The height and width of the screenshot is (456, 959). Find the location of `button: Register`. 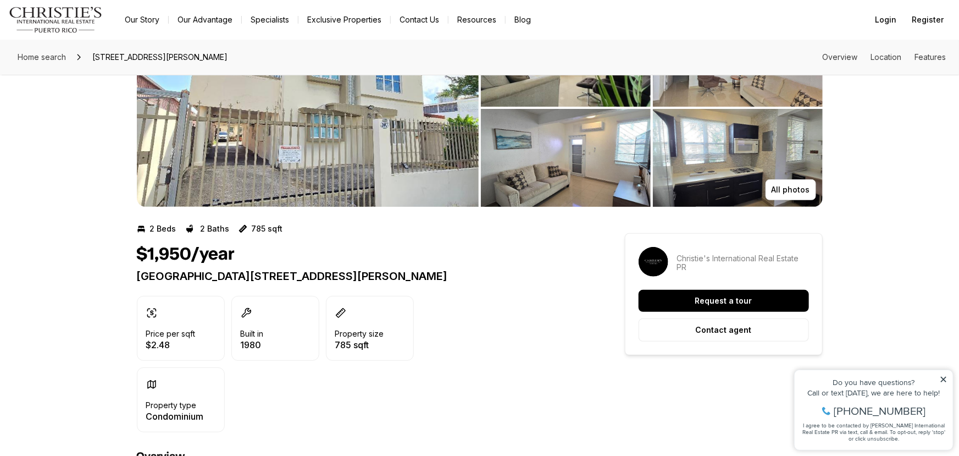

button: Register is located at coordinates (928, 20).